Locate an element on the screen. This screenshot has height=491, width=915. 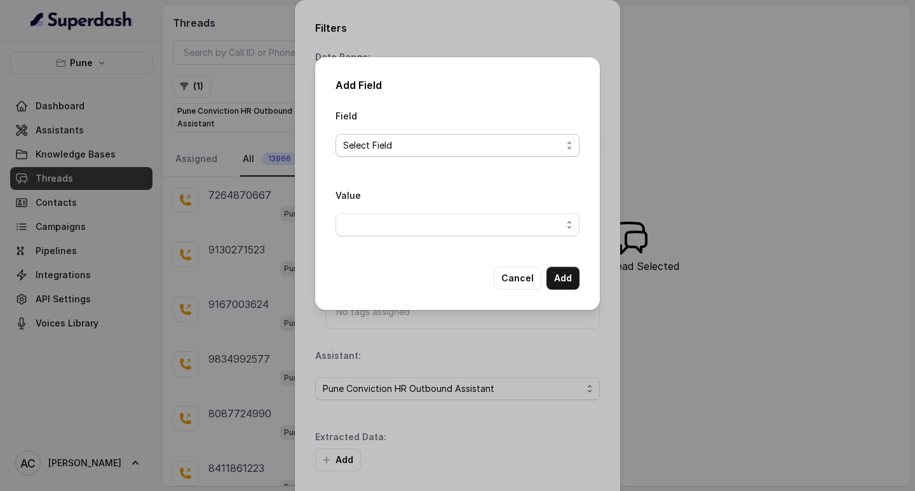
button: Add is located at coordinates (563, 278).